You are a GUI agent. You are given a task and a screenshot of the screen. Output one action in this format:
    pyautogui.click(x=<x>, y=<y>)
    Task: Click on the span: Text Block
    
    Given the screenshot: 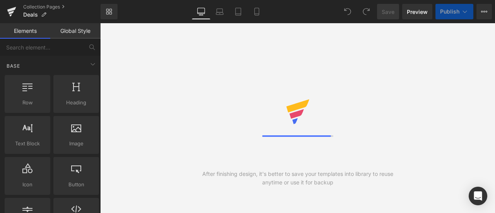 What is the action you would take?
    pyautogui.click(x=27, y=143)
    